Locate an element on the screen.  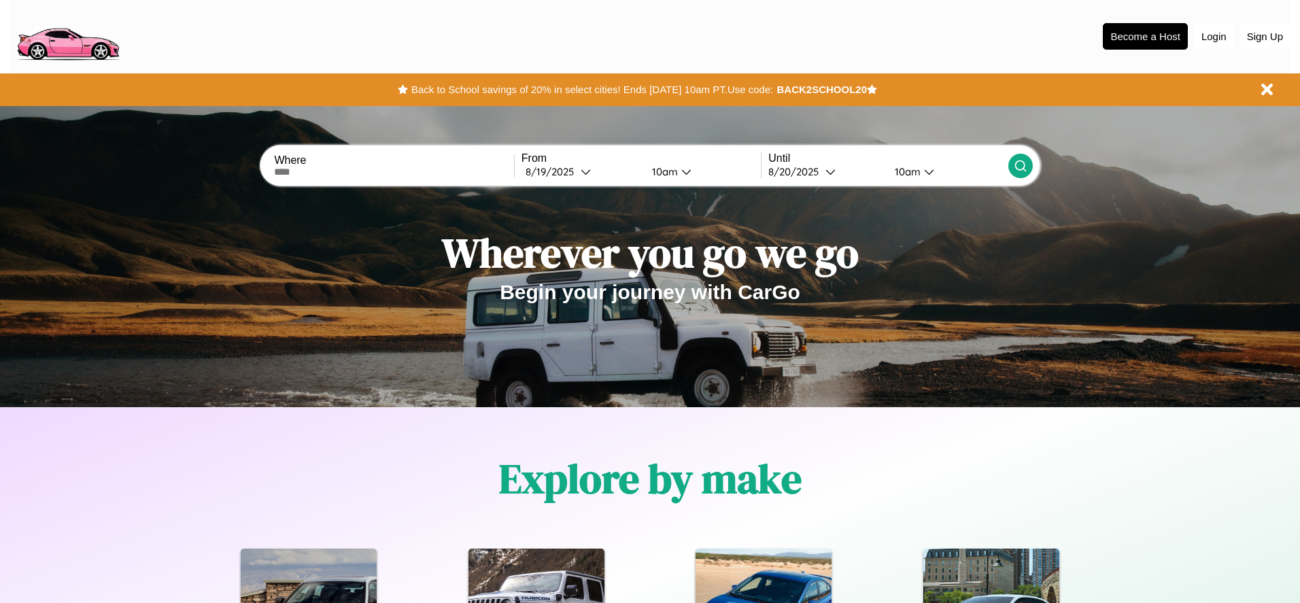
label: Until is located at coordinates (888, 158).